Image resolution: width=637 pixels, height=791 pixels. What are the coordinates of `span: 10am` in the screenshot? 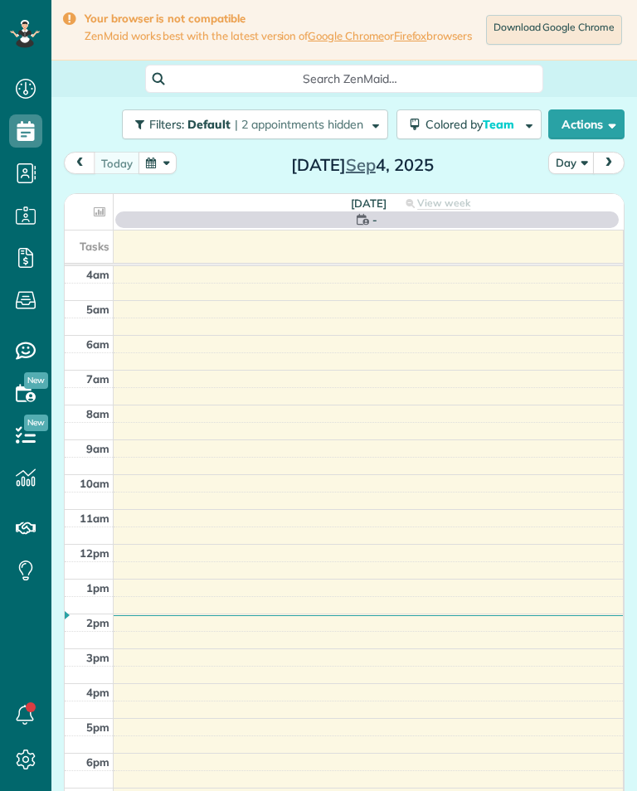 It's located at (95, 483).